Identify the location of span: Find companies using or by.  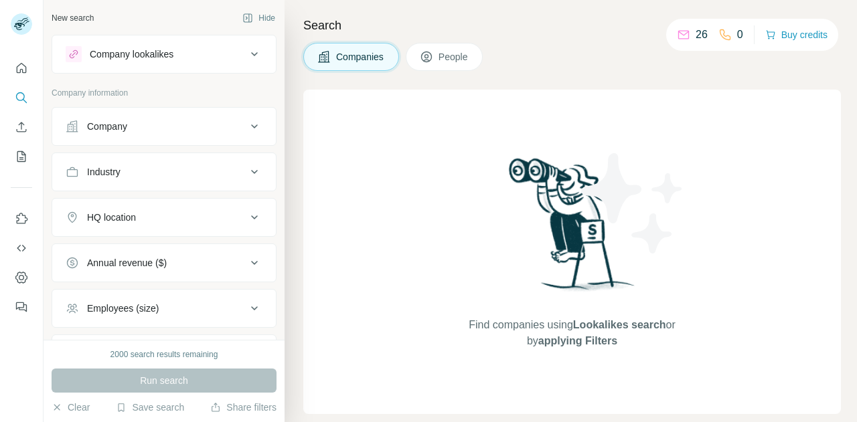
(572, 333).